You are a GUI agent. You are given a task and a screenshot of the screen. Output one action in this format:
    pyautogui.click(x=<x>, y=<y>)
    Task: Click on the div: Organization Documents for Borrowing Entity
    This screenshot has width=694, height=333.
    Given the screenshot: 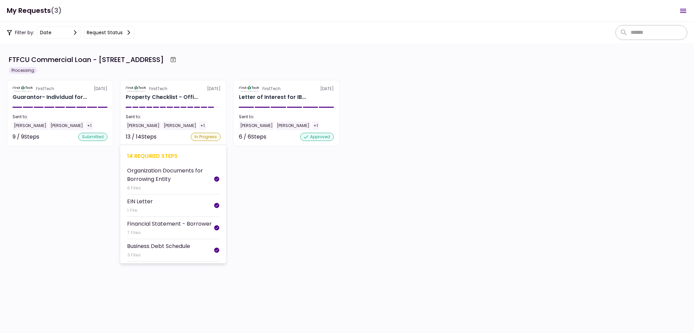 What is the action you would take?
    pyautogui.click(x=170, y=175)
    